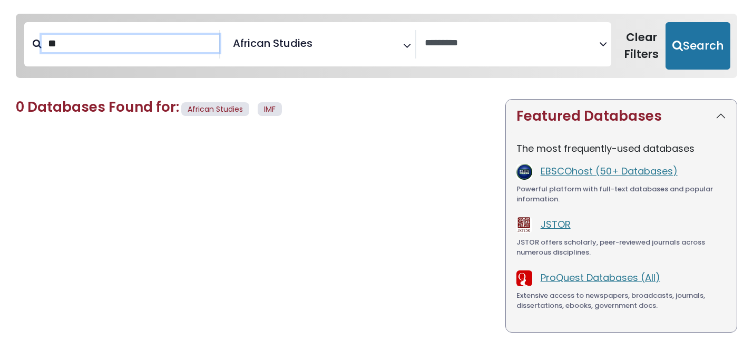 This screenshot has height=350, width=753. What do you see at coordinates (600, 277) in the screenshot?
I see `a: ProQuest Databases (All)` at bounding box center [600, 277].